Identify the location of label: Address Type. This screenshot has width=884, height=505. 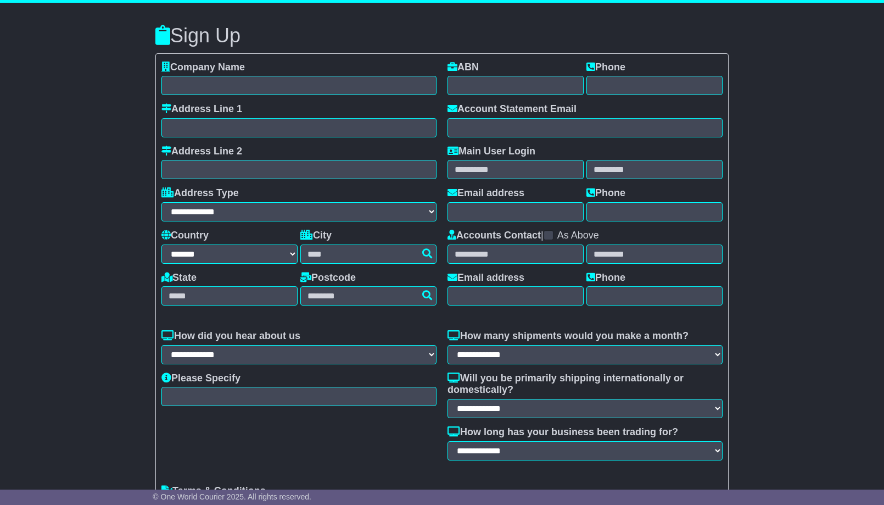
(200, 193).